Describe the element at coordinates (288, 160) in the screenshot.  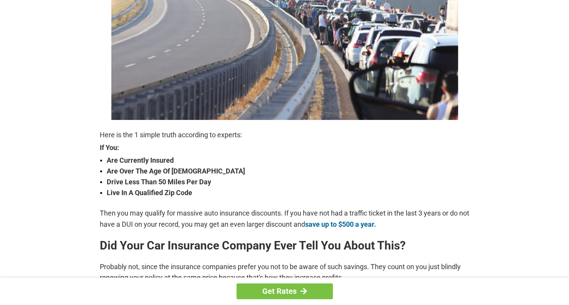
I see `strong: Are Currently Insured` at that location.